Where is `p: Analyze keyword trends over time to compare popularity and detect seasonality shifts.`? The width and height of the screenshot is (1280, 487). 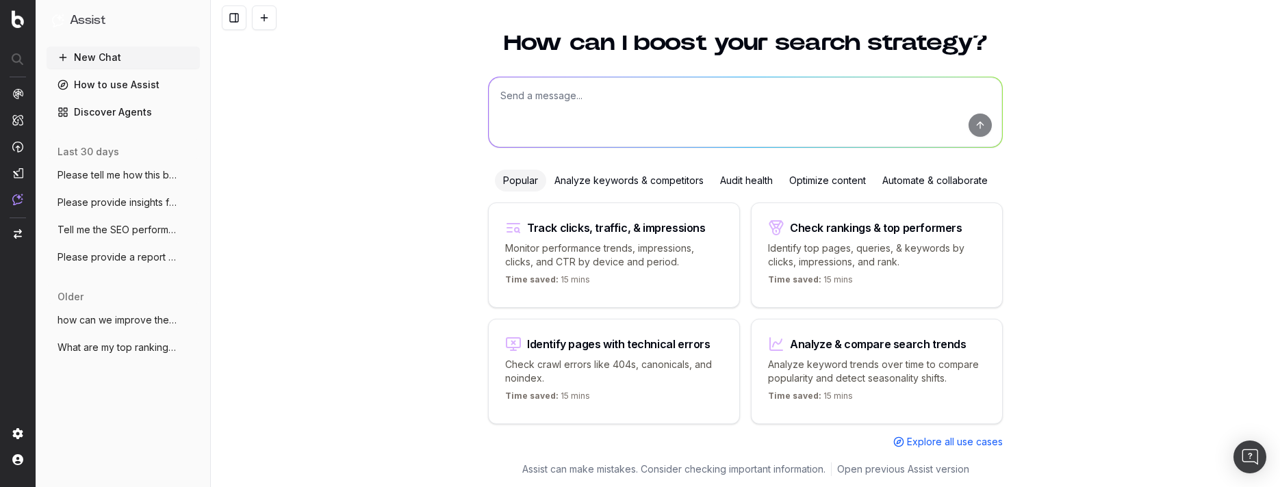 p: Analyze keyword trends over time to compare popularity and detect seasonality shifts. is located at coordinates (877, 372).